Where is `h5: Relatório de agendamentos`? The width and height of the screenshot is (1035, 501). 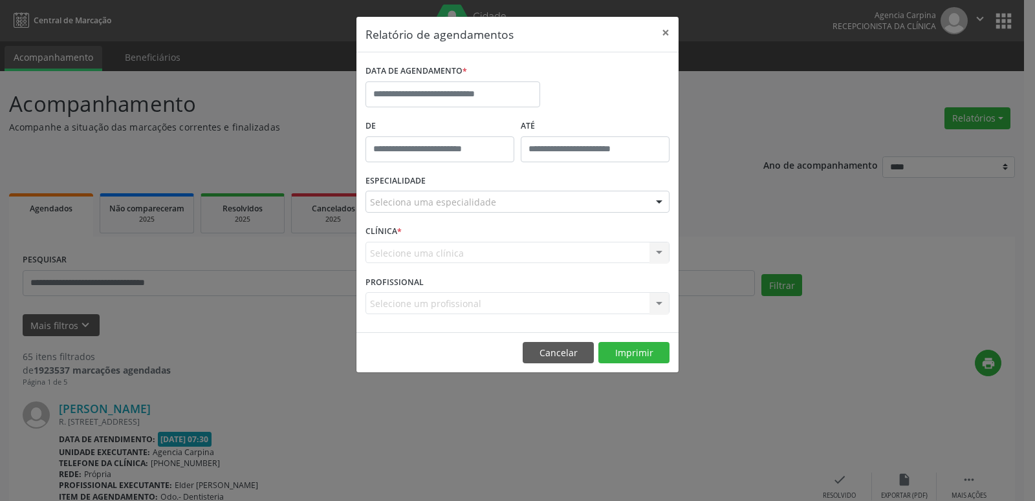
h5: Relatório de agendamentos is located at coordinates (439, 34).